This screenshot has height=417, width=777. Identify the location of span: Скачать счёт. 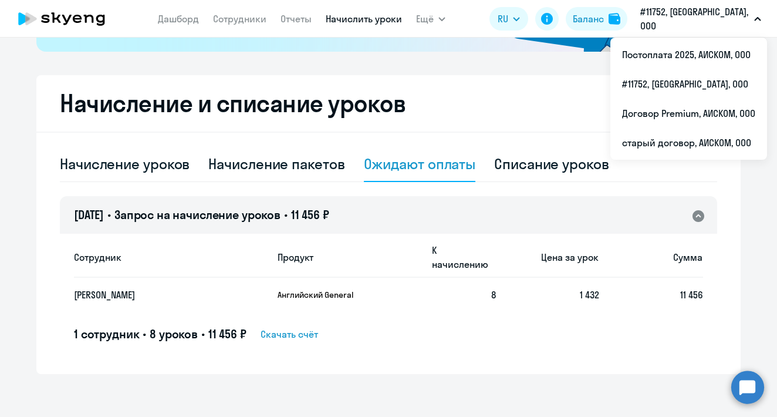
(289, 334).